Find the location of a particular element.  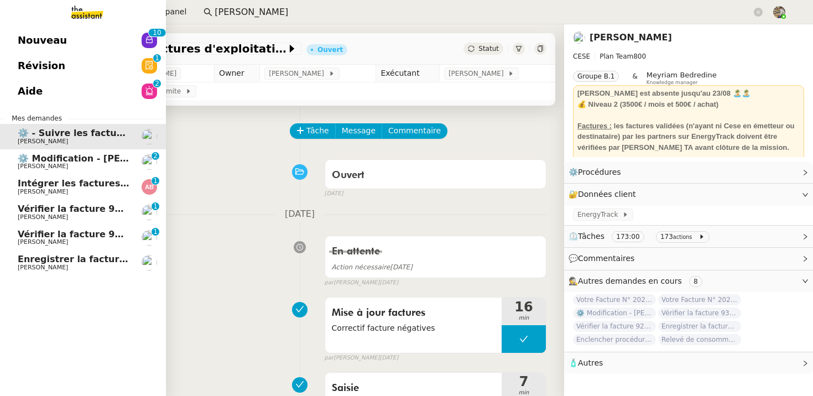

small: actions is located at coordinates (682, 237).